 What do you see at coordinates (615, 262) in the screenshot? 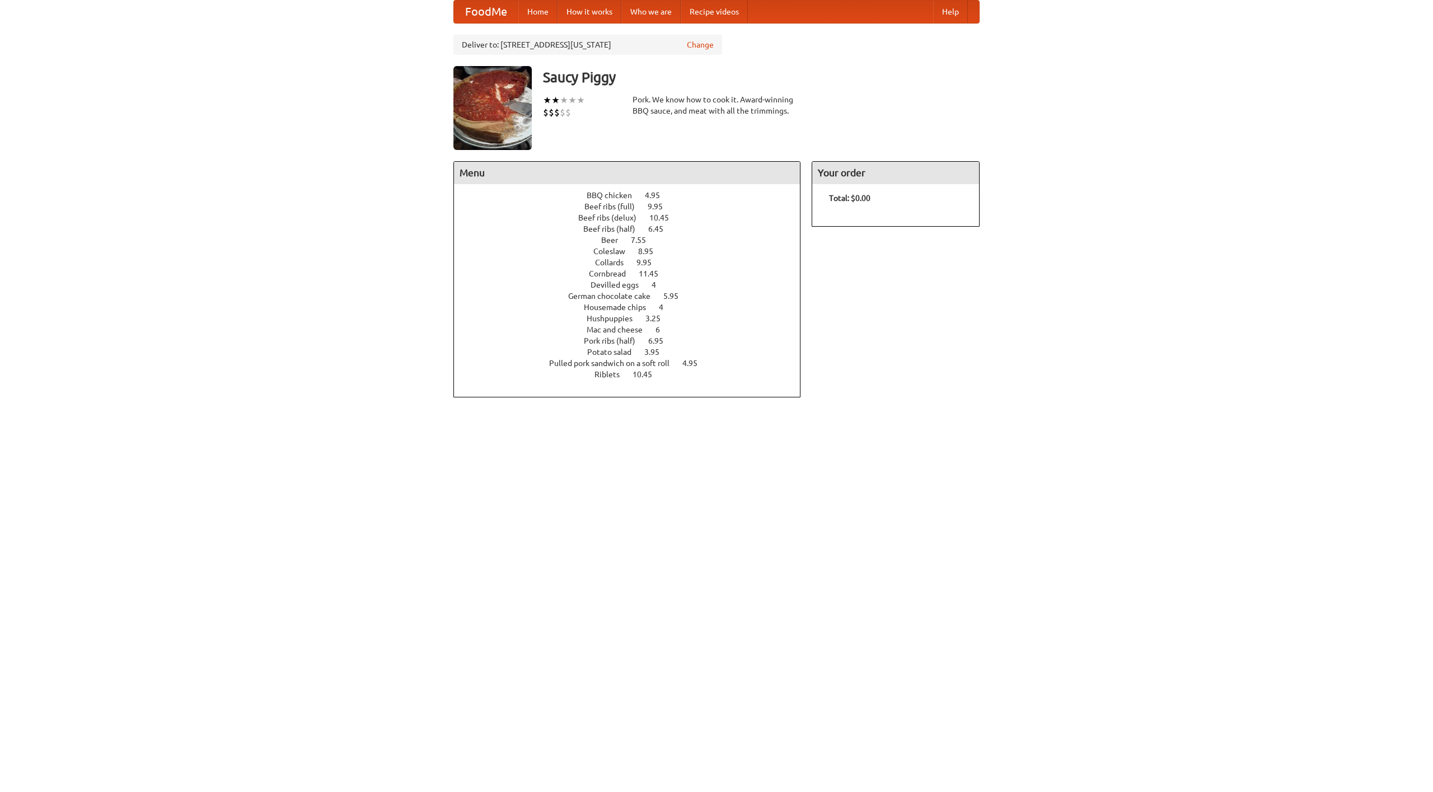
I see `span: Collards` at bounding box center [615, 262].